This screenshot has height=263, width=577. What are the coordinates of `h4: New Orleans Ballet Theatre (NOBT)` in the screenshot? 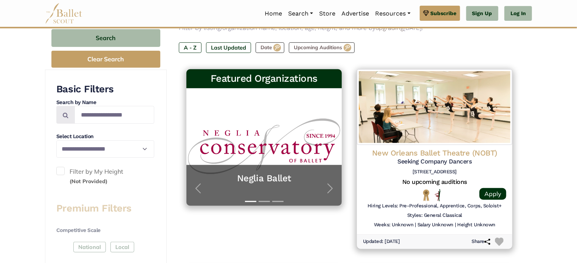 It's located at (435, 153).